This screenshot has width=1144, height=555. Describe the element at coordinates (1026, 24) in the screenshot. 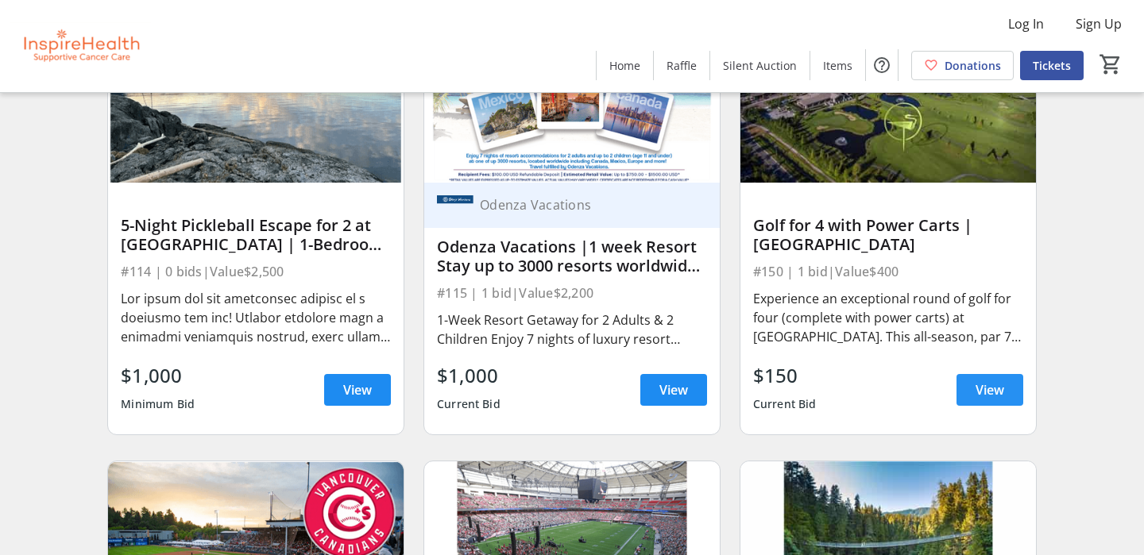

I see `span: Log In` at that location.